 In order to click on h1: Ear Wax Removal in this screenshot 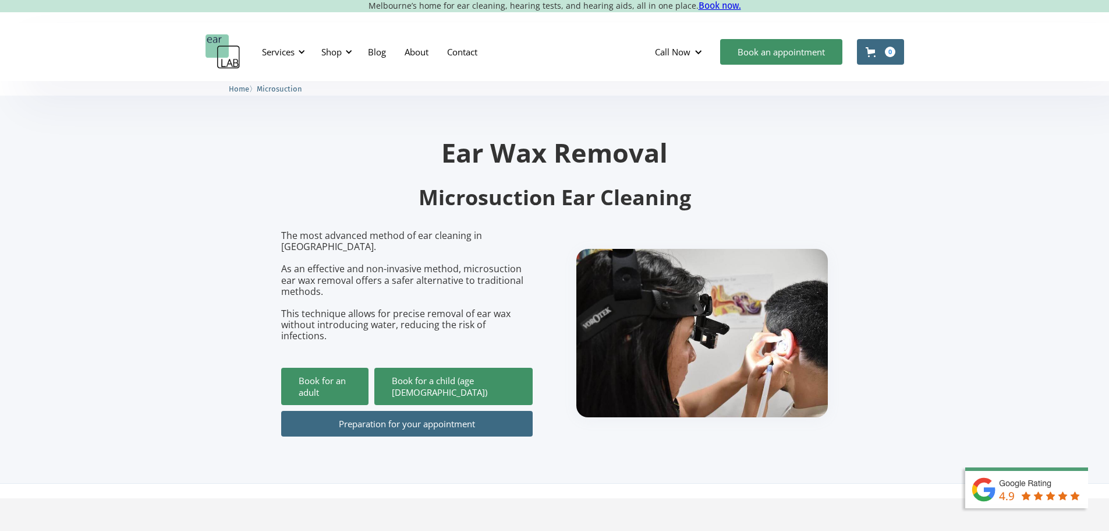, I will do `click(555, 152)`.